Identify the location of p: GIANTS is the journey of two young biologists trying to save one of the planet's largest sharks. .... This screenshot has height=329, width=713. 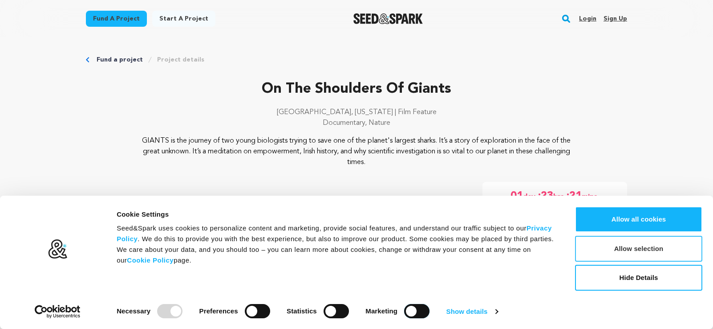
(357, 151).